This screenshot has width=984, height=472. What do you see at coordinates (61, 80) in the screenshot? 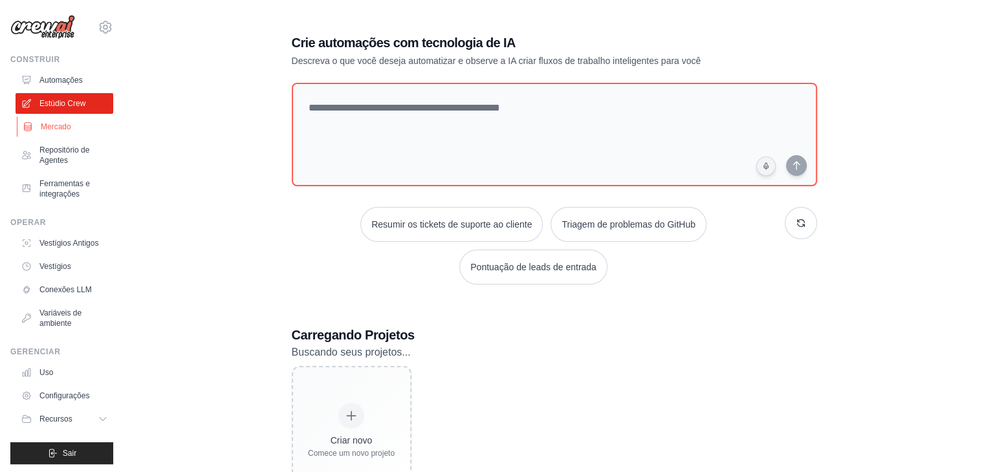
I see `font: Automações` at bounding box center [61, 80].